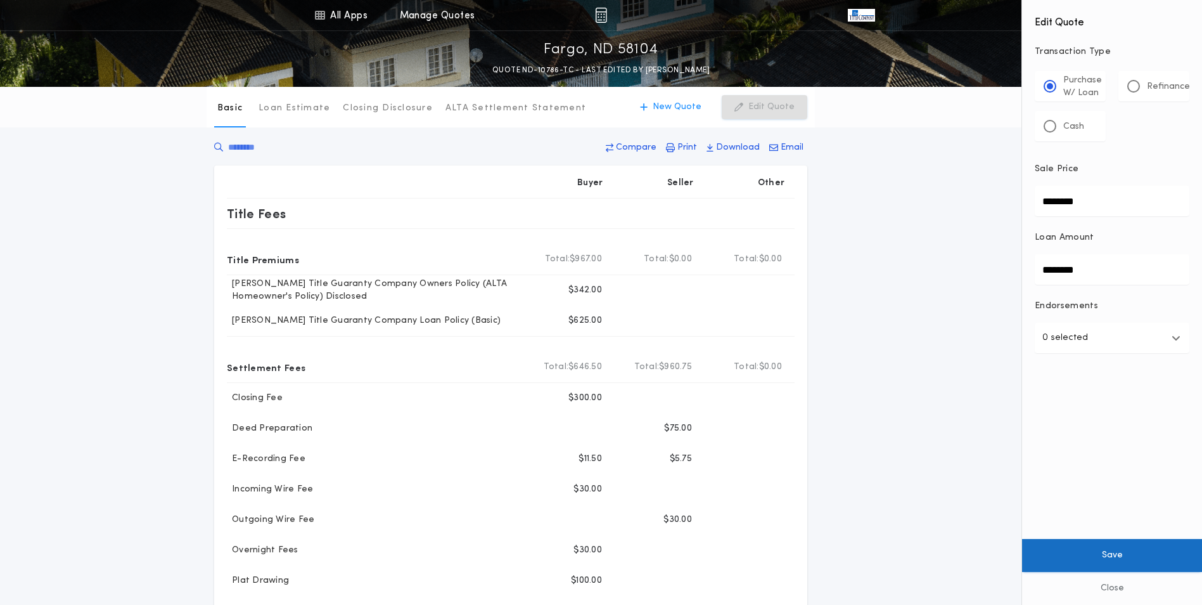 The width and height of the screenshot is (1202, 605). Describe the element at coordinates (516, 108) in the screenshot. I see `p: ALTA Settlement Statement` at that location.